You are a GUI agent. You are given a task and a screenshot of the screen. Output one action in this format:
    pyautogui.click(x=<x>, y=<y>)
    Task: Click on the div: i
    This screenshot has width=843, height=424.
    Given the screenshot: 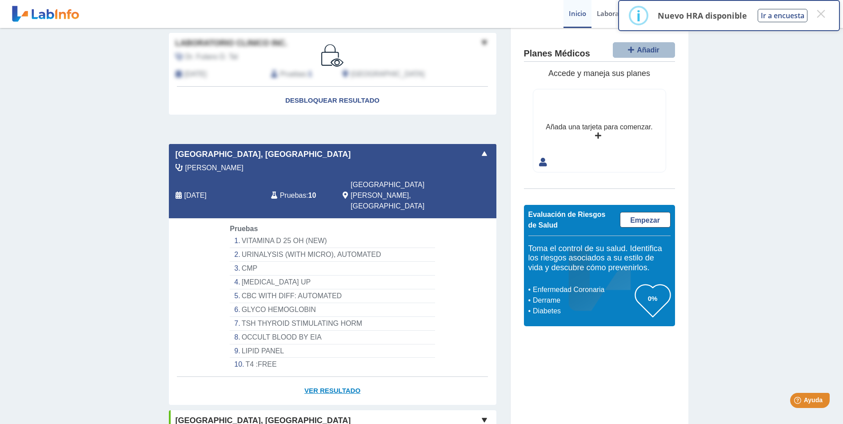 What is the action you would take?
    pyautogui.click(x=638, y=16)
    